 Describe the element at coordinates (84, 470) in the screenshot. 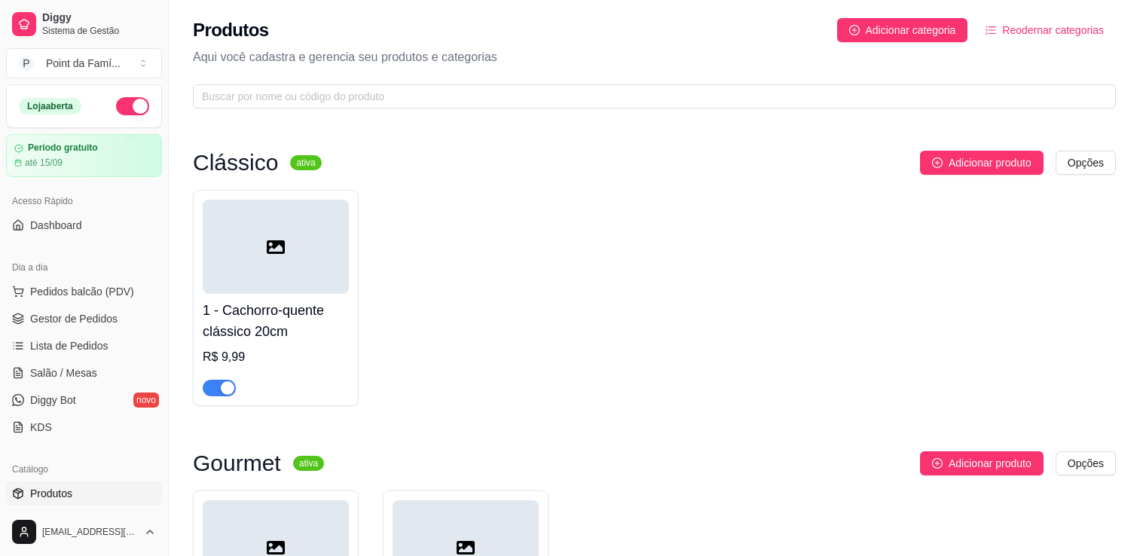

I see `div: Catálogo` at that location.